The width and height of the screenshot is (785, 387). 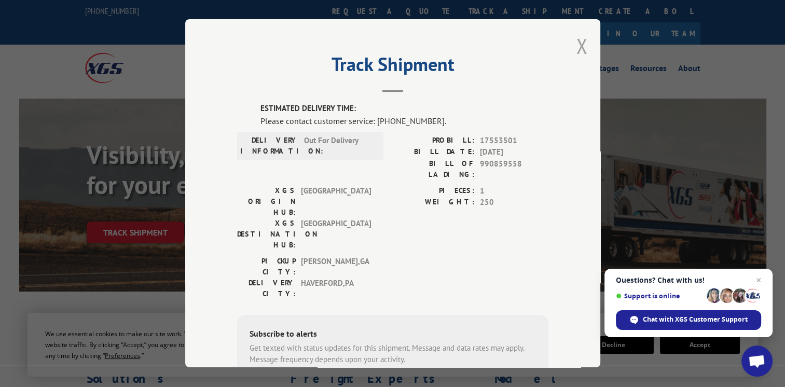 I want to click on div: Get texted with status updates for this shipment. Message and data rates may apply. Message frequ..., so click(x=393, y=354).